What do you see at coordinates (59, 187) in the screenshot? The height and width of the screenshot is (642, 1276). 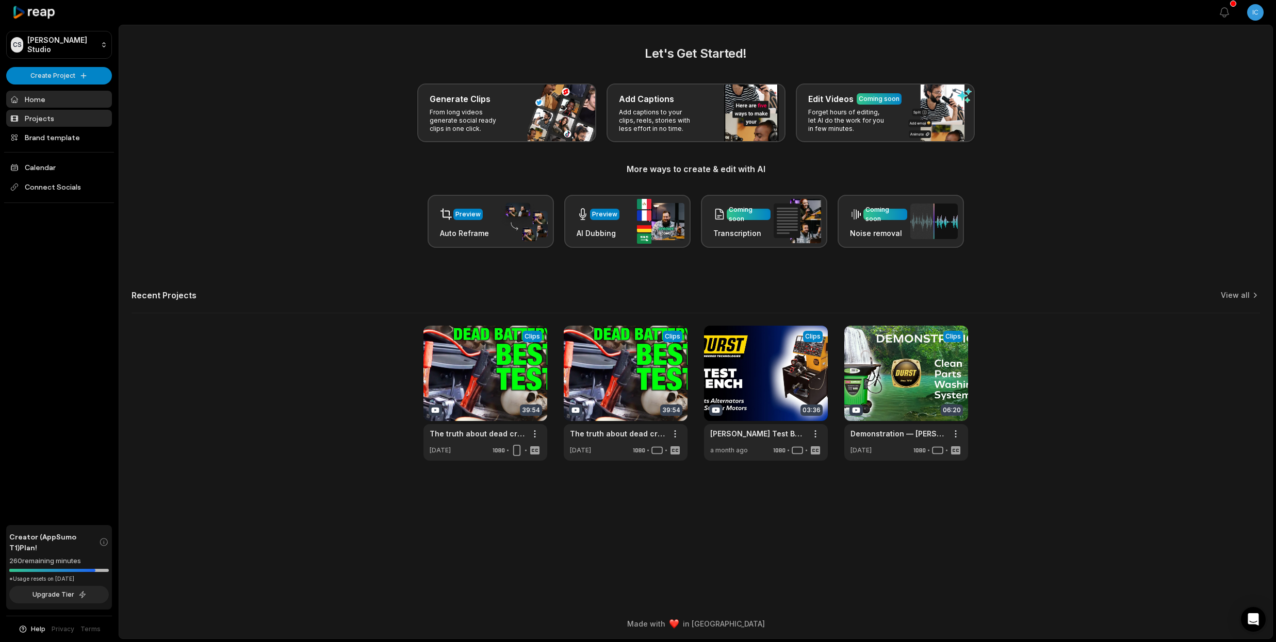 I see `span: Connect Socials` at bounding box center [59, 187].